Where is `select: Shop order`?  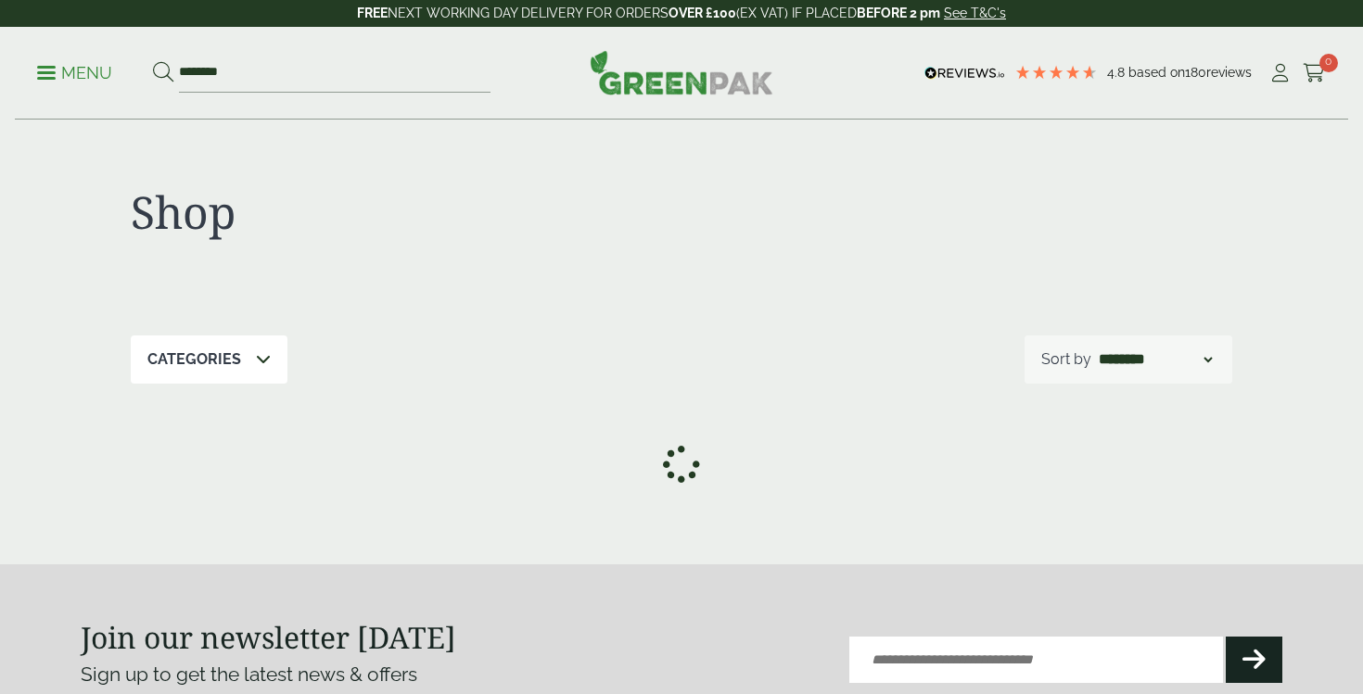
select: Shop order is located at coordinates (1155, 360).